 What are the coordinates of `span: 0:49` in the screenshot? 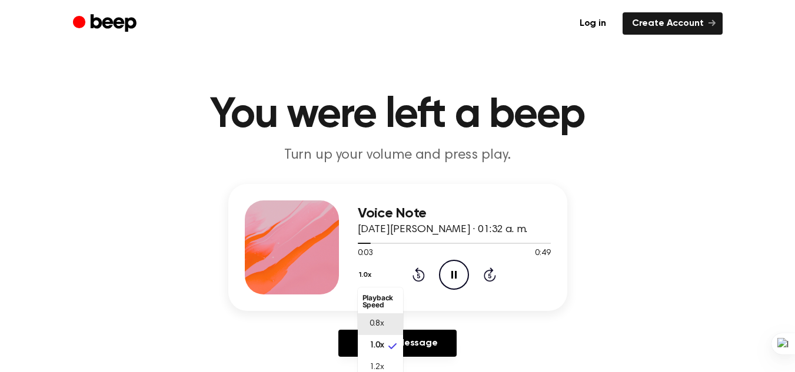 It's located at (542, 254).